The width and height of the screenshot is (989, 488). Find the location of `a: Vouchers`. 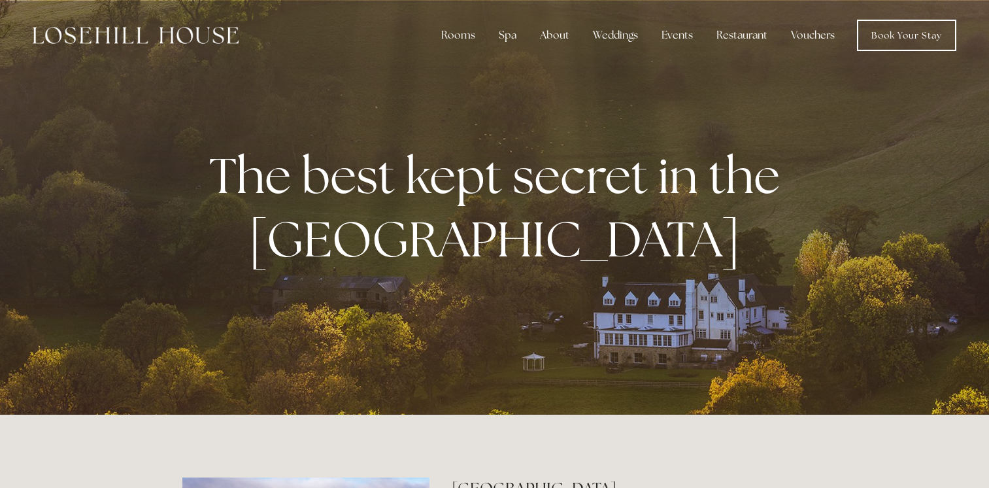

a: Vouchers is located at coordinates (813, 35).